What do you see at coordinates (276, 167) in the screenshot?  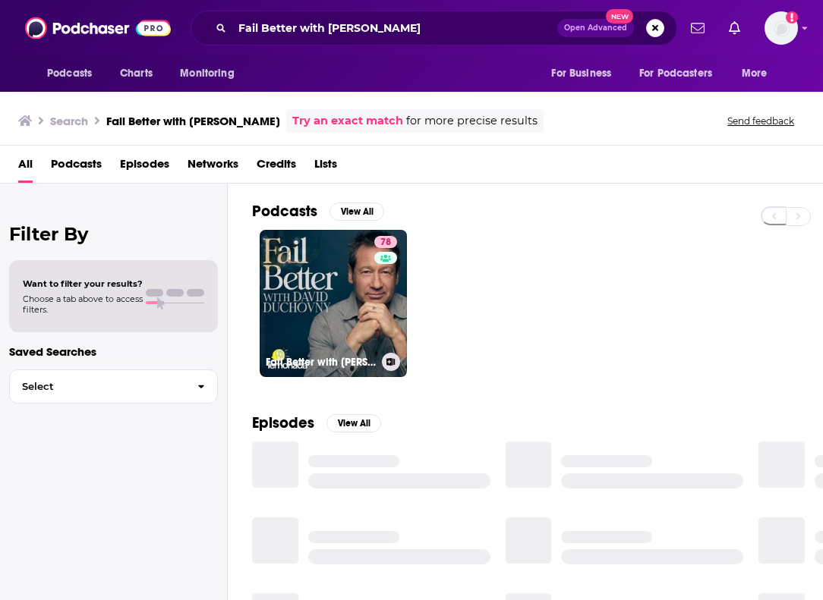 I see `a: Credits` at bounding box center [276, 167].